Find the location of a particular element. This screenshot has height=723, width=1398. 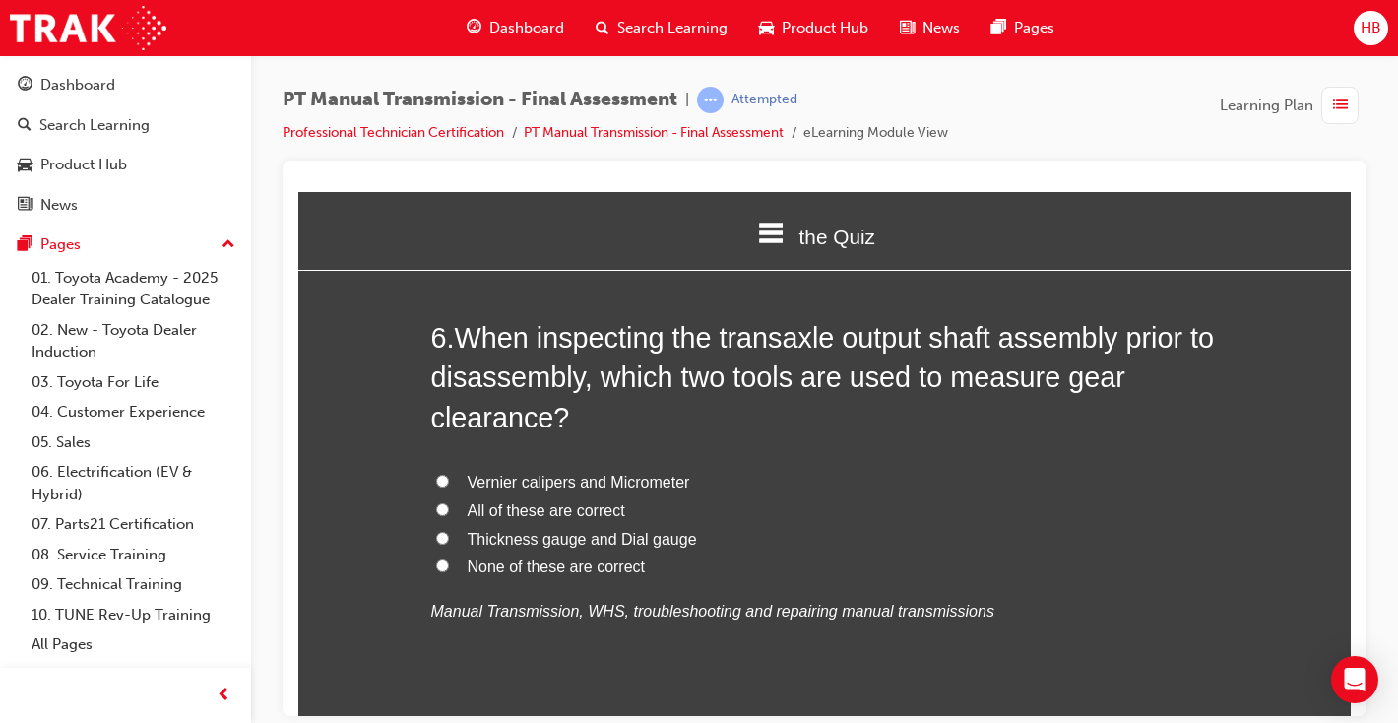

input: Thickness gauge and Dial gauge is located at coordinates (144, 346).